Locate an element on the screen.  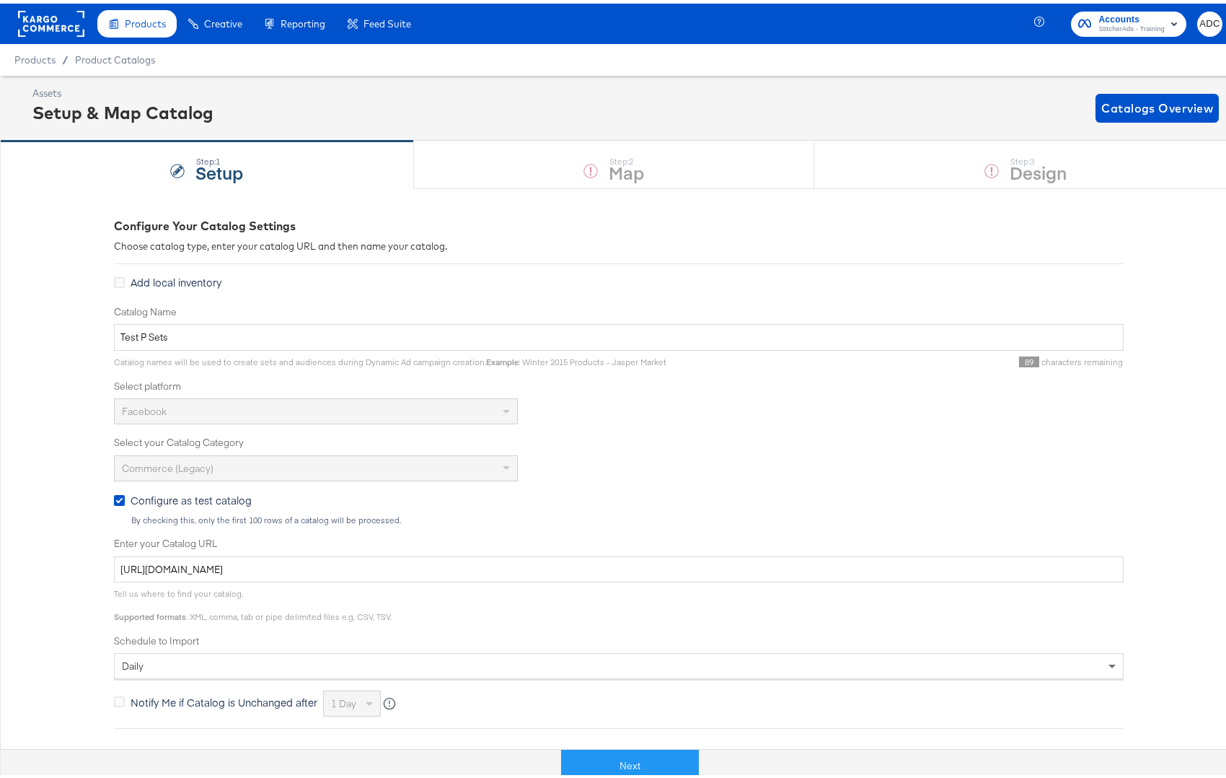
label: Select your Catalog Category is located at coordinates (619, 439).